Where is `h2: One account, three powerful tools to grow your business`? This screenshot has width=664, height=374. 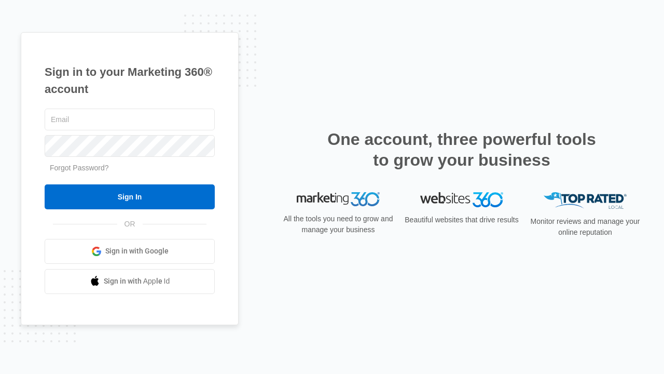 h2: One account, three powerful tools to grow your business is located at coordinates (462, 149).